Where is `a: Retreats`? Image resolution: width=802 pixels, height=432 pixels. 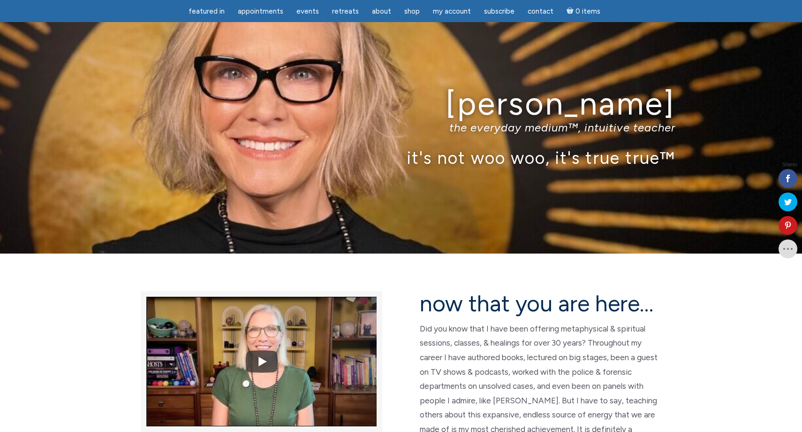
a: Retreats is located at coordinates (345, 11).